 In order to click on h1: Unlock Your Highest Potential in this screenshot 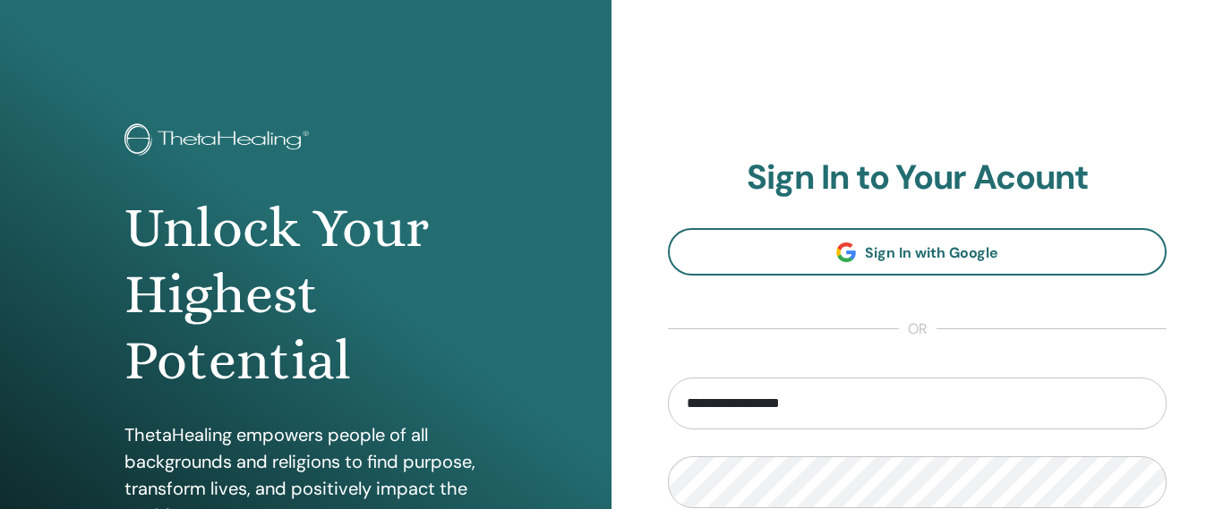, I will do `click(305, 295)`.